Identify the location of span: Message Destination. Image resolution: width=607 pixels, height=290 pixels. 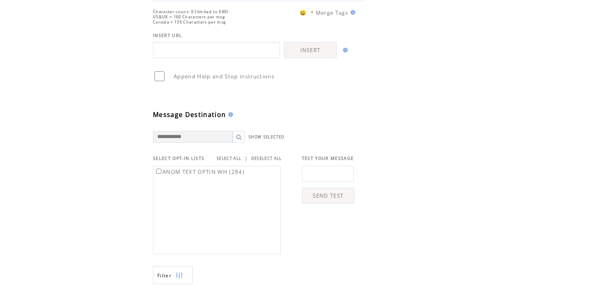
(189, 115).